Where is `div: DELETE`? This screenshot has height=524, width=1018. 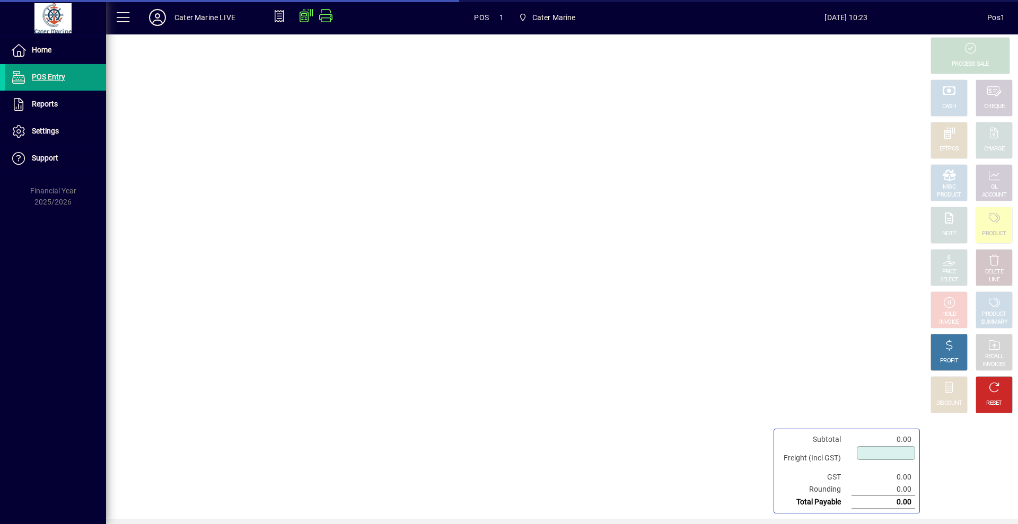 div: DELETE is located at coordinates (994, 272).